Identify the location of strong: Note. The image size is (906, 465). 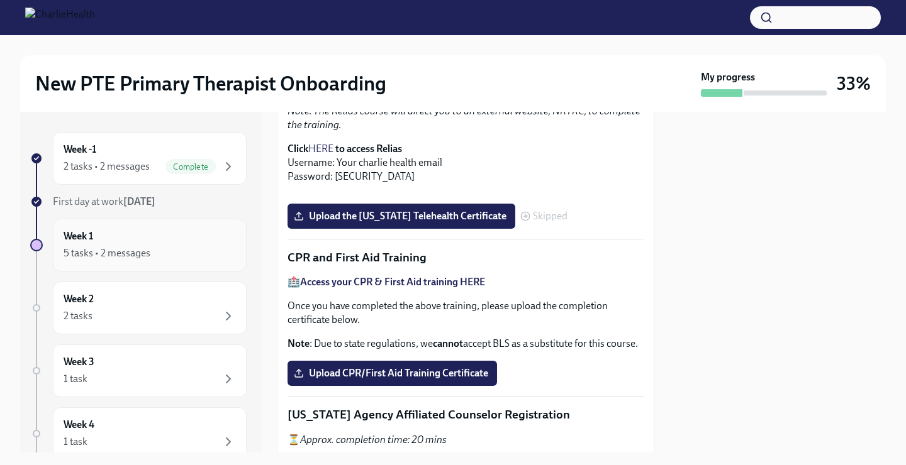
(298, 343).